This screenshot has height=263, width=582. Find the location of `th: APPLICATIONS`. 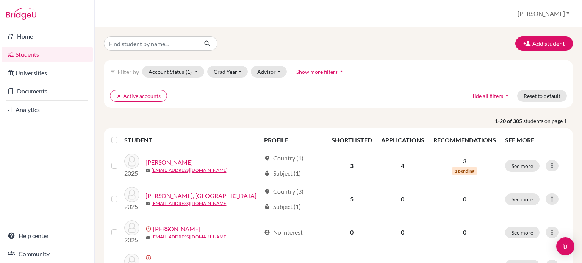

th: APPLICATIONS is located at coordinates (403, 140).